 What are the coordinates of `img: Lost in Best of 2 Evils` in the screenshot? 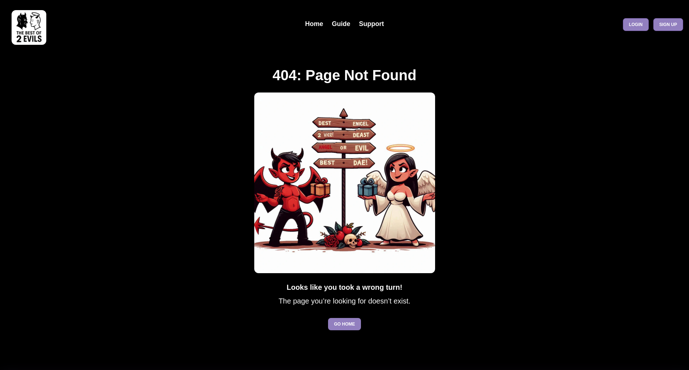 It's located at (345, 183).